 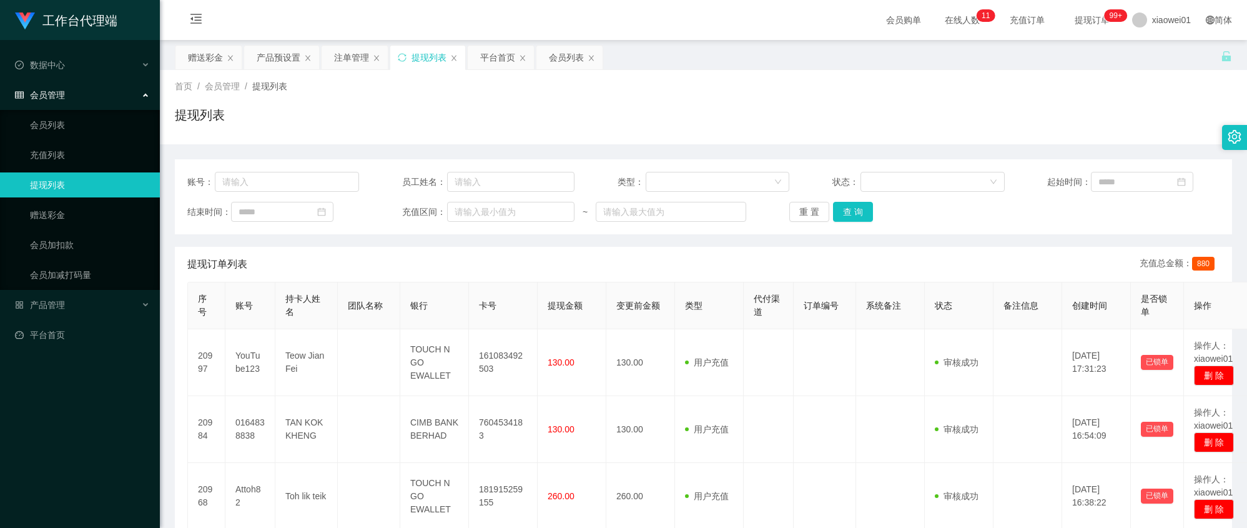 What do you see at coordinates (66, 20) in the screenshot?
I see `a: 工作台代理端` at bounding box center [66, 20].